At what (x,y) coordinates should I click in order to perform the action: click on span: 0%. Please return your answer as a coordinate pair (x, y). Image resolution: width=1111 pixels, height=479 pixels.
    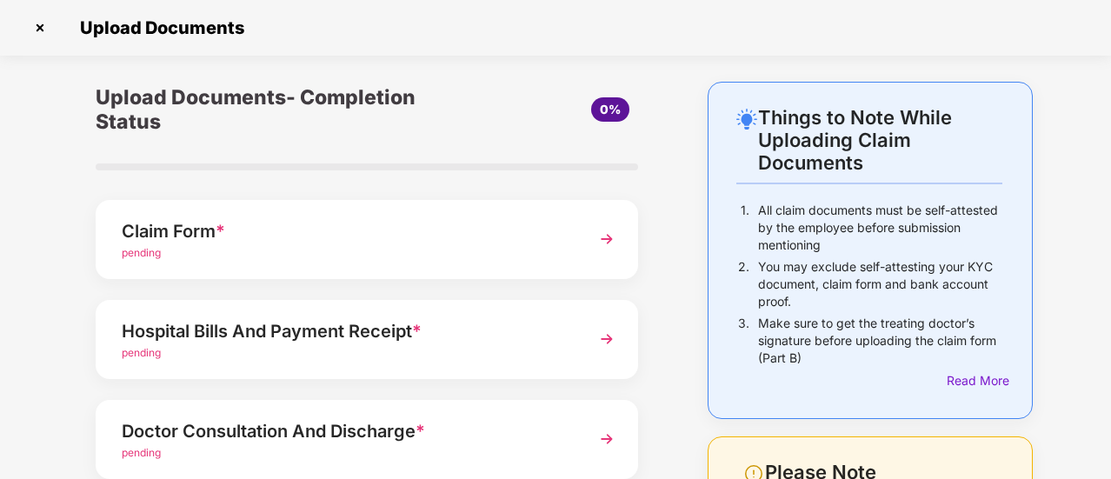
    Looking at the image, I should click on (610, 109).